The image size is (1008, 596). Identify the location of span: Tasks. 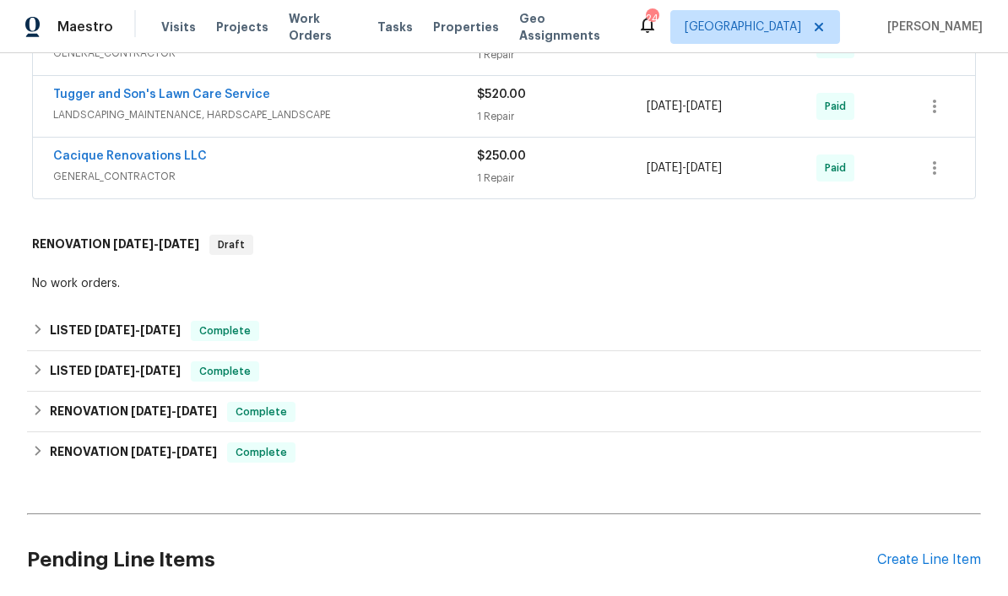
(395, 27).